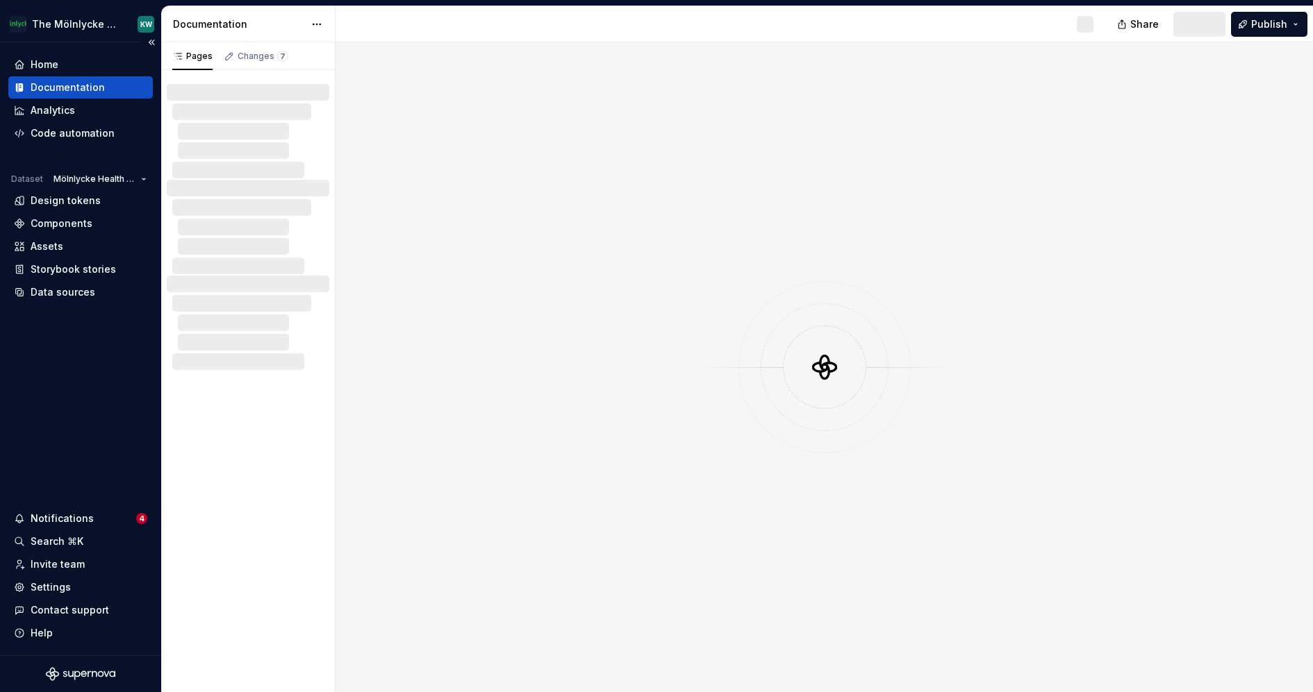 This screenshot has width=1313, height=692. I want to click on a: Storybook stories, so click(81, 269).